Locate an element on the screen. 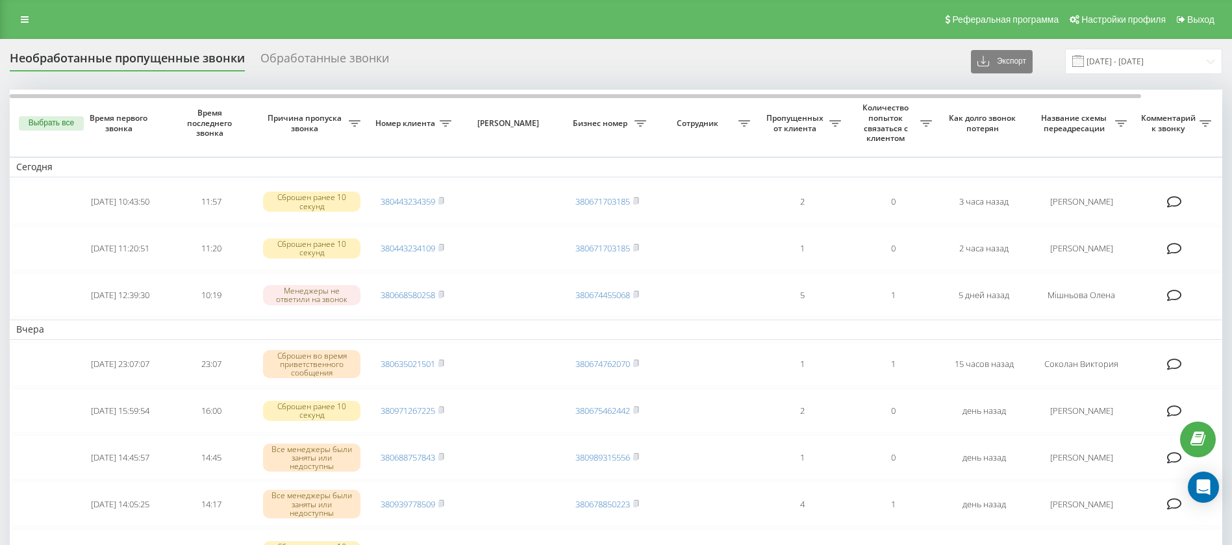 The width and height of the screenshot is (1232, 545). div: Менеджеры не ответили на звонок is located at coordinates (312, 295).